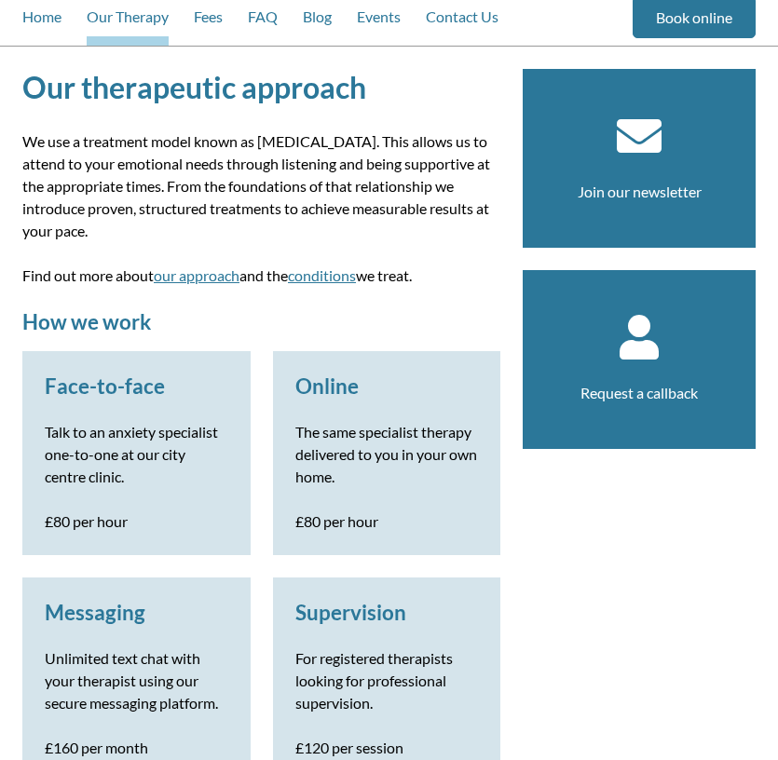 The height and width of the screenshot is (760, 778). I want to click on a: Join our newsletter, so click(639, 191).